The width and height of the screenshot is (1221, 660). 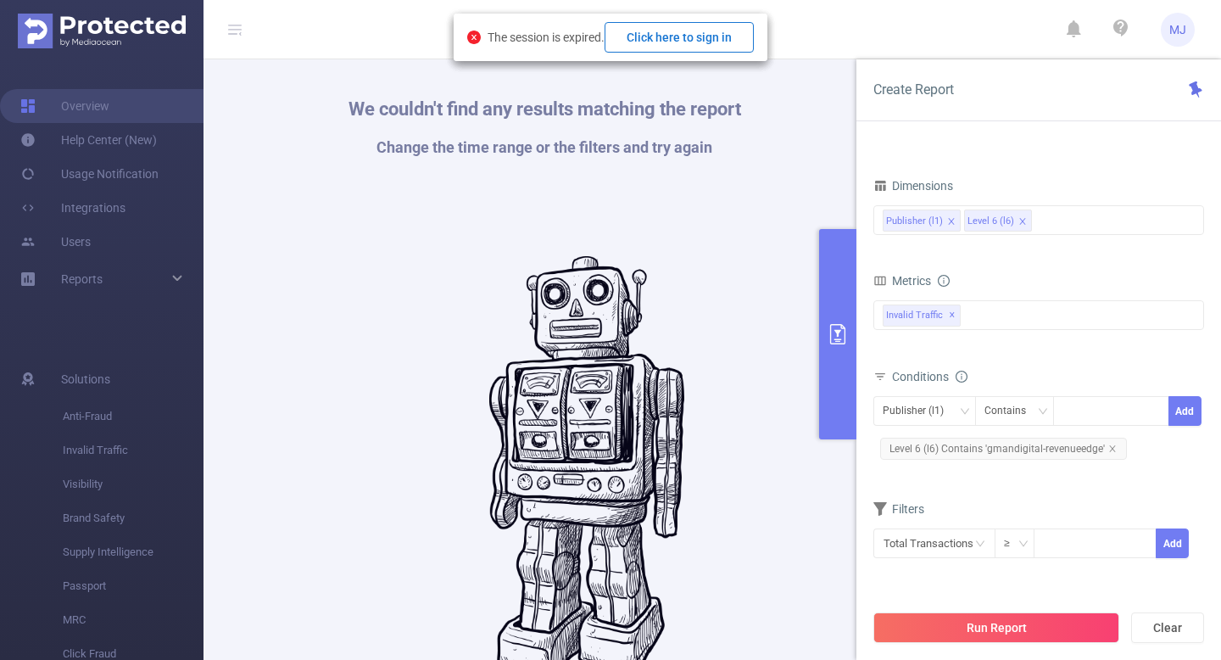 What do you see at coordinates (996, 627) in the screenshot?
I see `button: Run Report` at bounding box center [996, 627].